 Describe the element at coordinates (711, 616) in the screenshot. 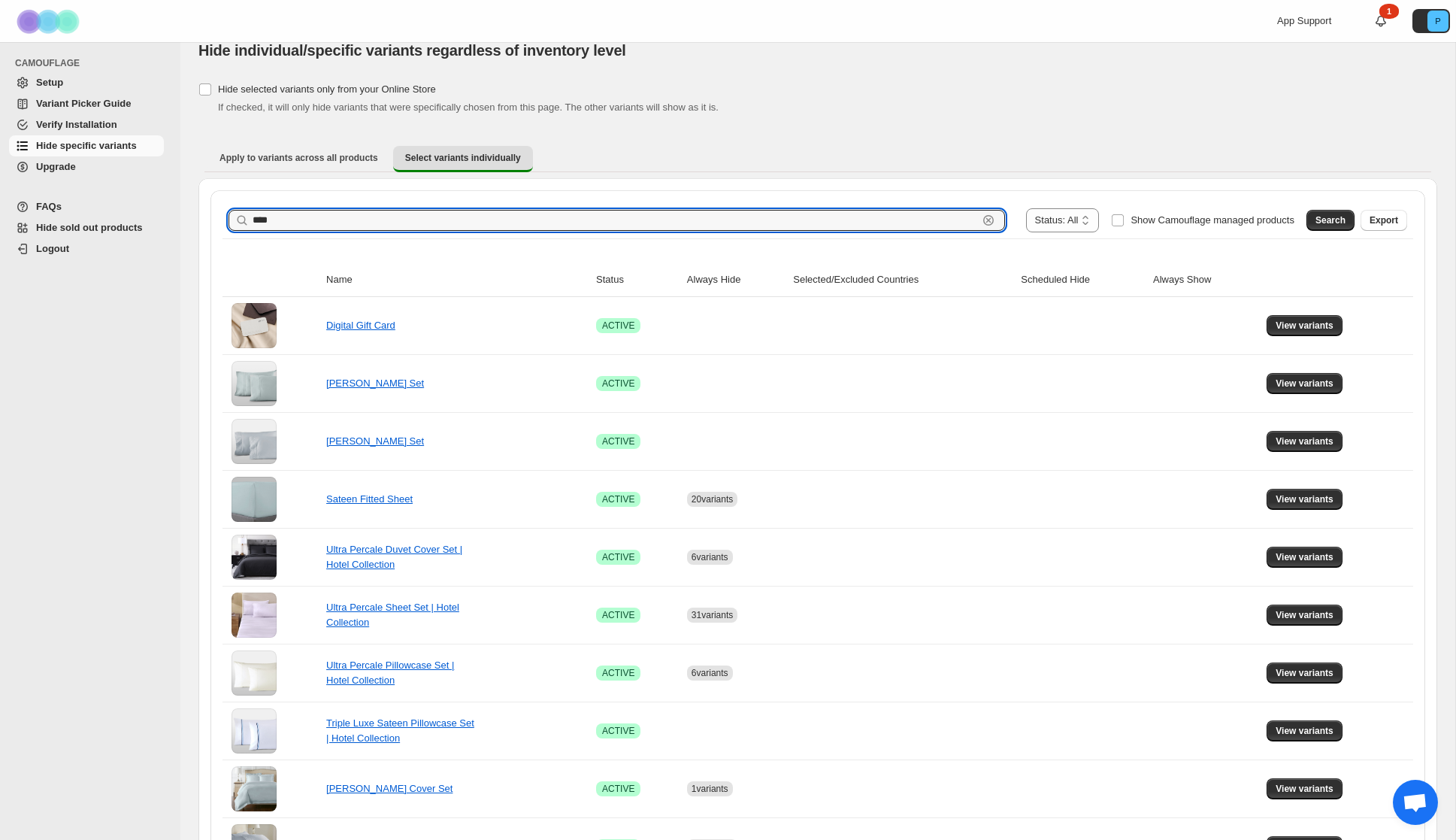

I see `span: 31 variants` at that location.